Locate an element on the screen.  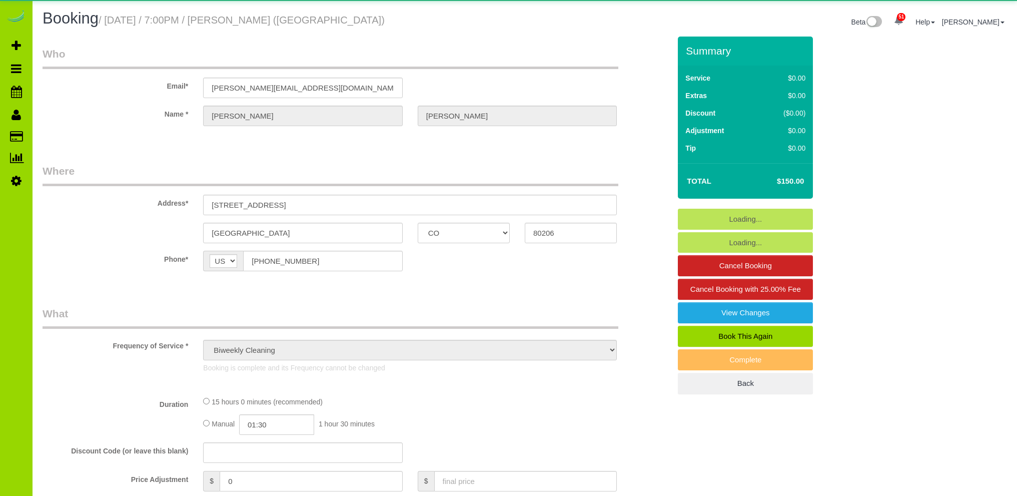
label: Discount Code (or leave this blank) is located at coordinates (115, 449).